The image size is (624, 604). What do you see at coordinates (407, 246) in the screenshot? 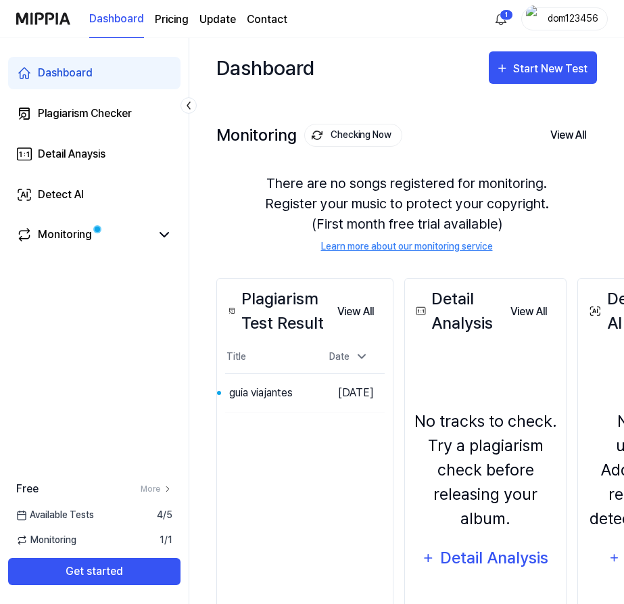
I see `a: Learn more about our monitoring service` at bounding box center [407, 246].